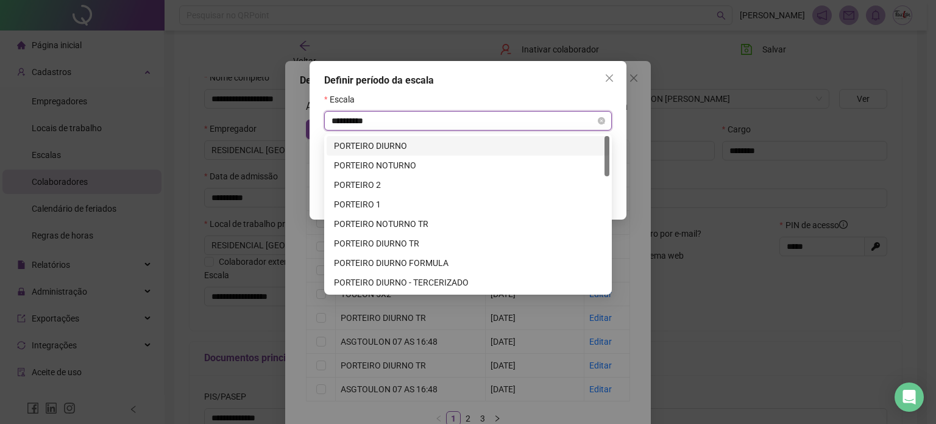 This screenshot has height=424, width=936. What do you see at coordinates (468, 165) in the screenshot?
I see `div: PORTEIRO NOTURNO` at bounding box center [468, 165].